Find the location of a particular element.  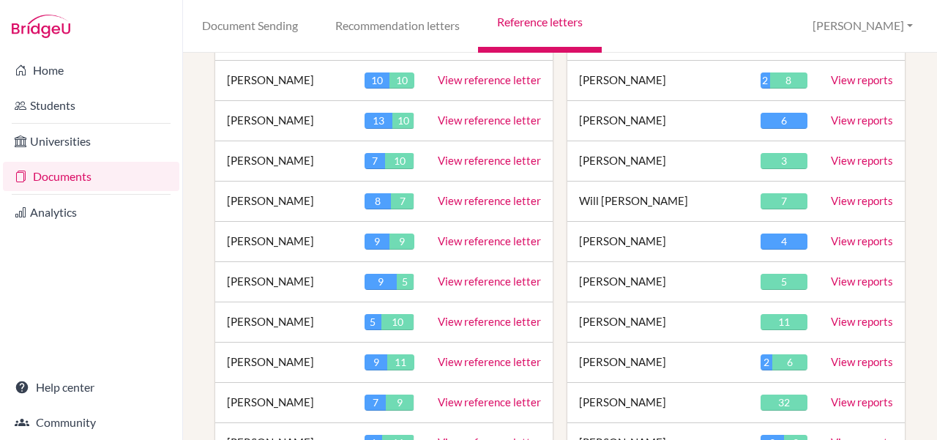

a: Universities is located at coordinates (91, 141).